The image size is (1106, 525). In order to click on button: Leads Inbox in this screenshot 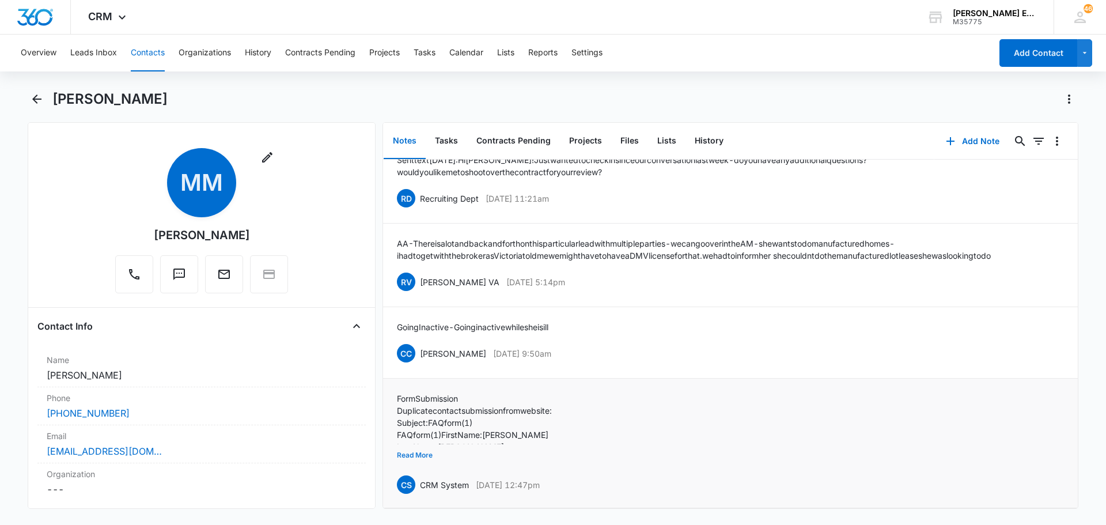, I will do `click(93, 53)`.